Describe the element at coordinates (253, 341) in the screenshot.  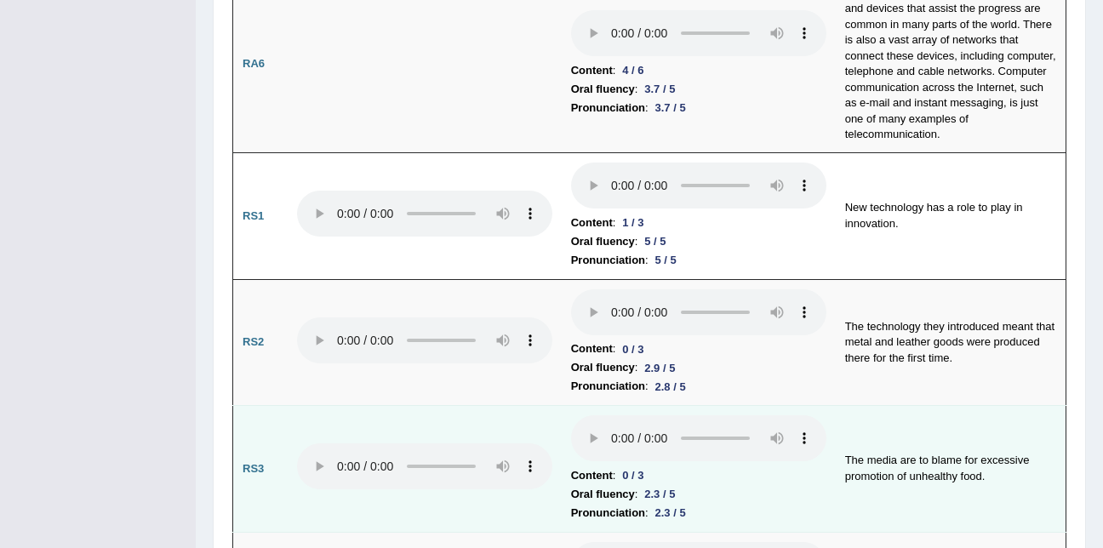
I see `b: RS2` at that location.